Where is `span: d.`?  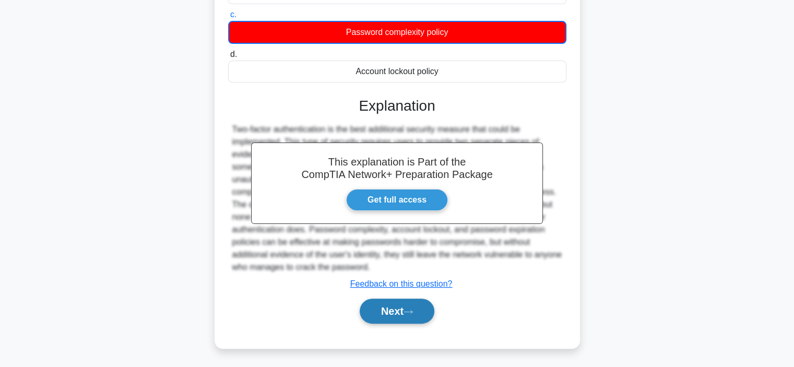 span: d. is located at coordinates (233, 54).